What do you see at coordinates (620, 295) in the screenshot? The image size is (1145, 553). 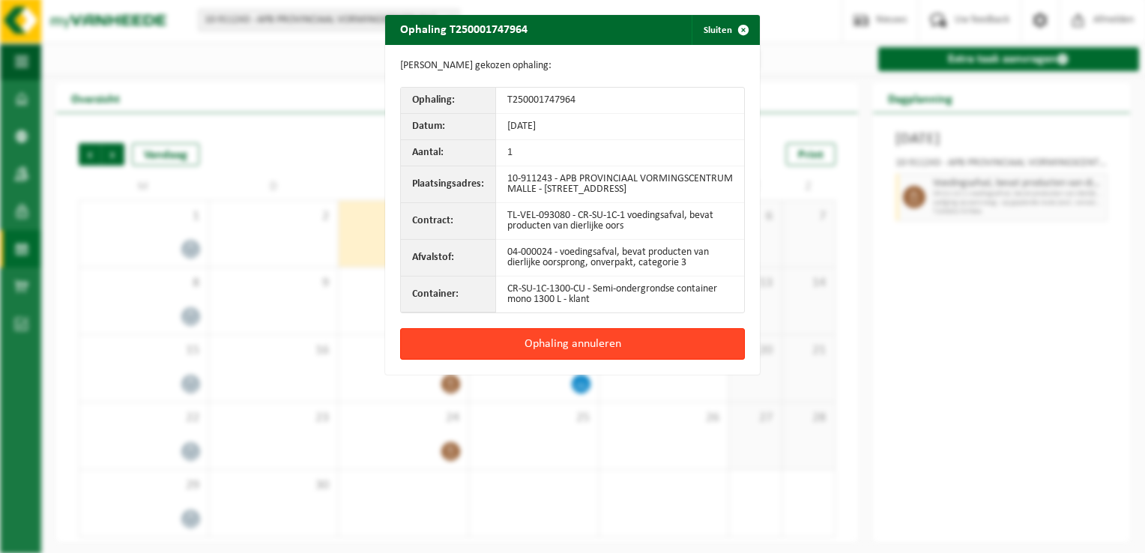 I see `td: CR-SU-1C-1300-CU - Semi-ondergrondse container mono 1300 L - klant` at bounding box center [620, 295].